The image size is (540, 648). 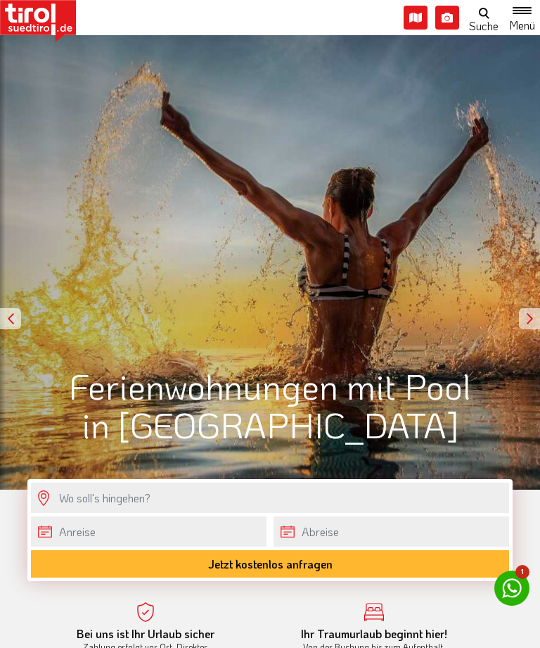 I want to click on i: Fotogalerie, so click(x=447, y=18).